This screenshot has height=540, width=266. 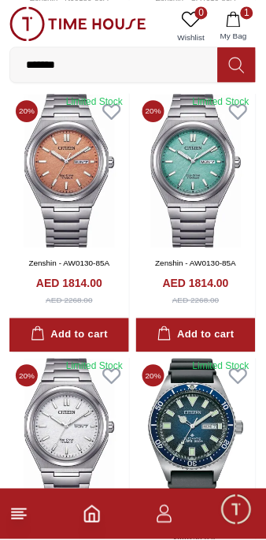 What do you see at coordinates (196, 436) in the screenshot?
I see `img: MECHANICAL MEN - NY0129-07L` at bounding box center [196, 436].